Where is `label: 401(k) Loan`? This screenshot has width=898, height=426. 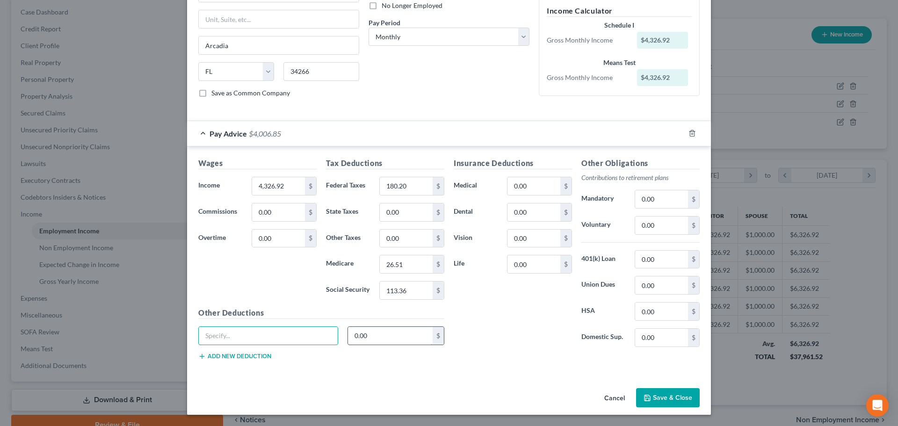 label: 401(k) Loan is located at coordinates (603, 260).